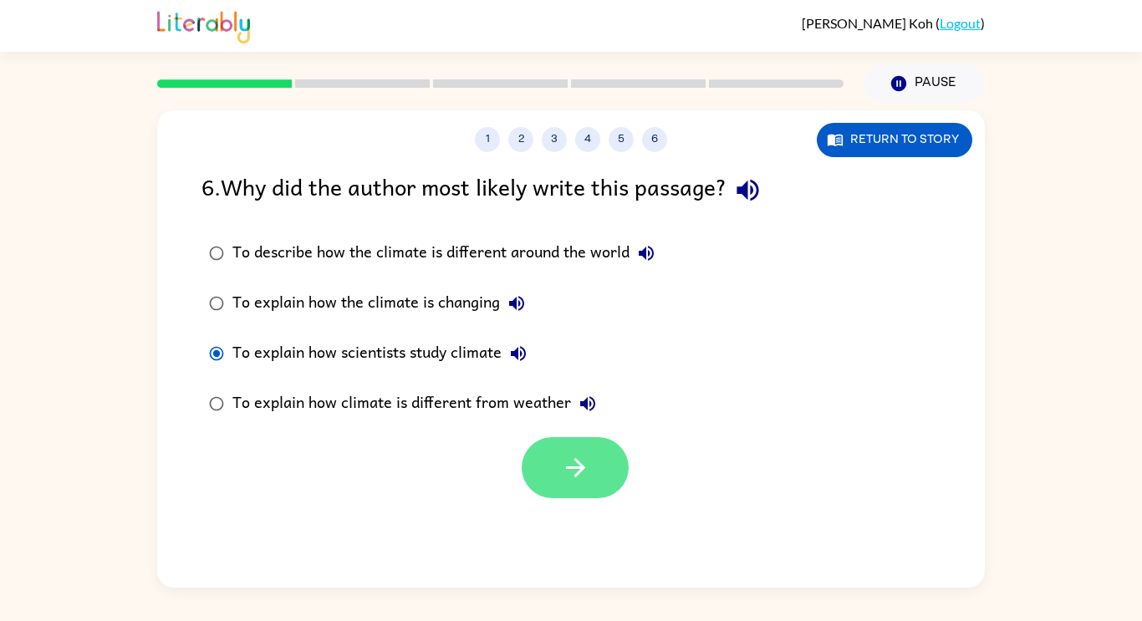 The height and width of the screenshot is (621, 1142). Describe the element at coordinates (895, 140) in the screenshot. I see `button: Return to story` at that location.